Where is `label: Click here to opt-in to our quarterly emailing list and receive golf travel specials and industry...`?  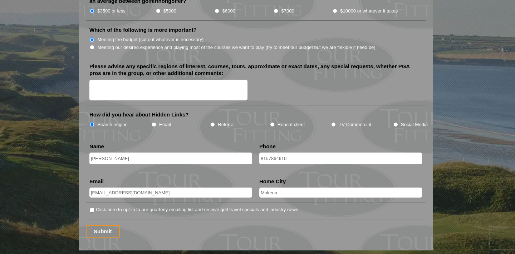 label: Click here to opt-in to our quarterly emailing list and receive golf travel specials and industry... is located at coordinates (197, 210).